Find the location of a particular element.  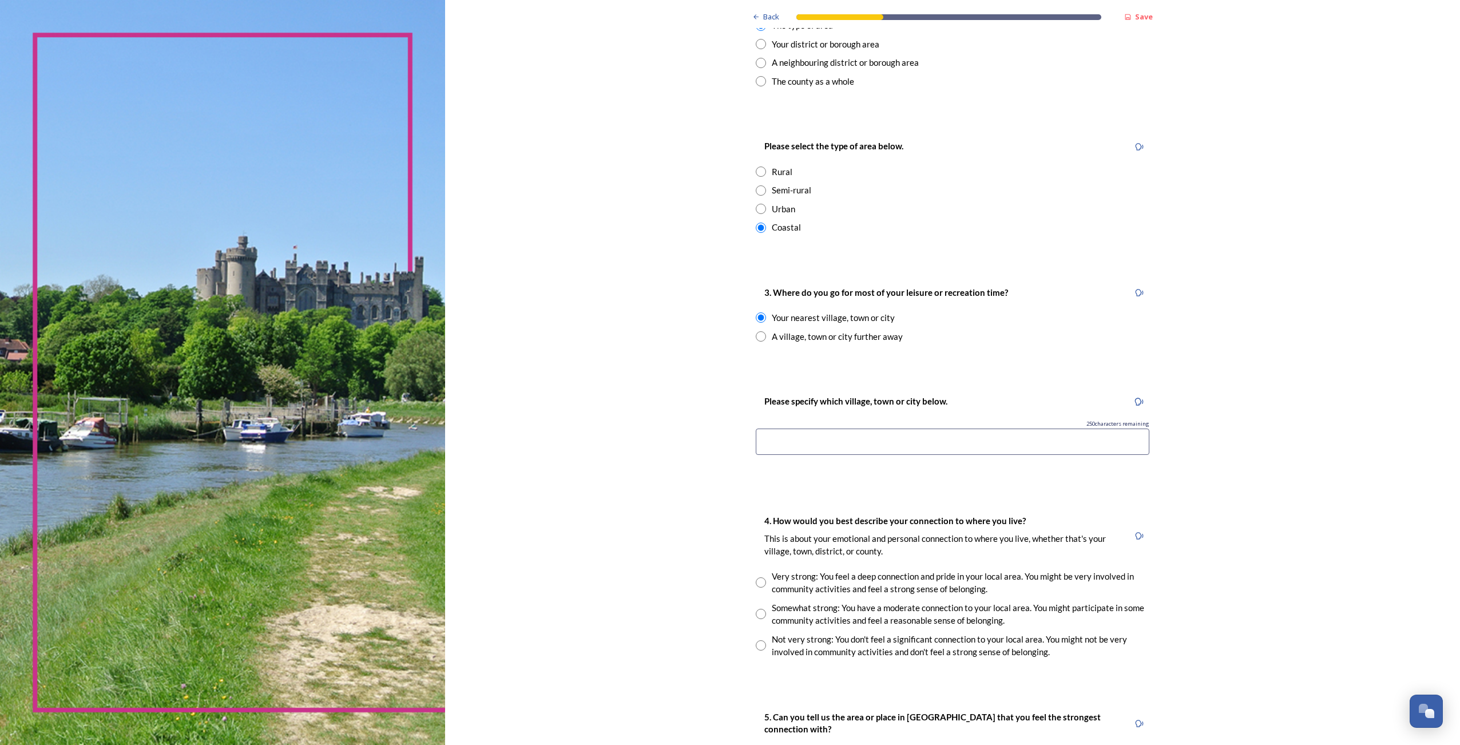

div: Your nearest village, town or city is located at coordinates (833, 318).